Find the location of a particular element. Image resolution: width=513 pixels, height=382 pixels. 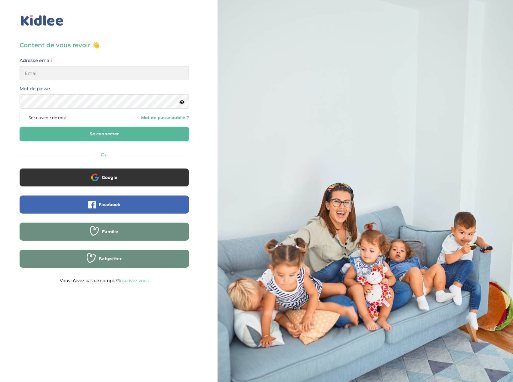

a: Mot de passe oublié ? is located at coordinates (149, 118).